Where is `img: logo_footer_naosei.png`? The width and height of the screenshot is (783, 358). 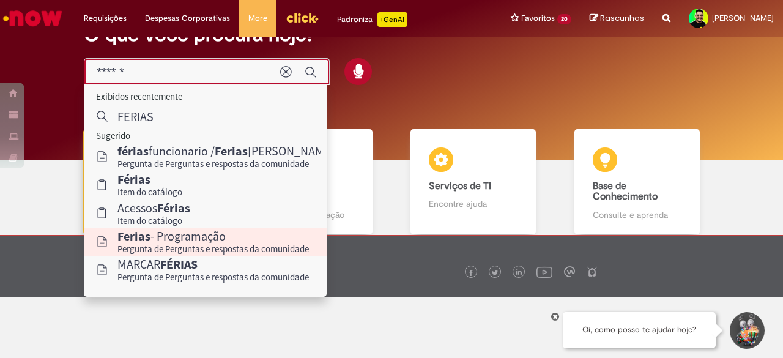 img: logo_footer_naosei.png is located at coordinates (592, 272).